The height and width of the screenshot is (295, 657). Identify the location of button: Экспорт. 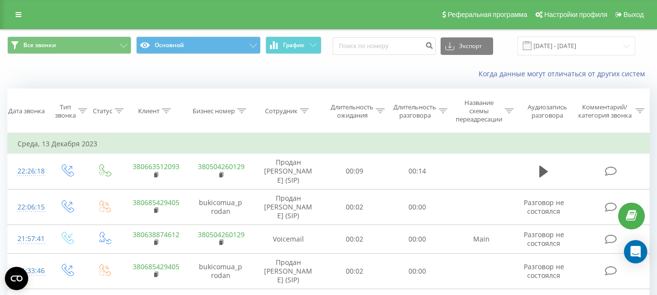
(467, 46).